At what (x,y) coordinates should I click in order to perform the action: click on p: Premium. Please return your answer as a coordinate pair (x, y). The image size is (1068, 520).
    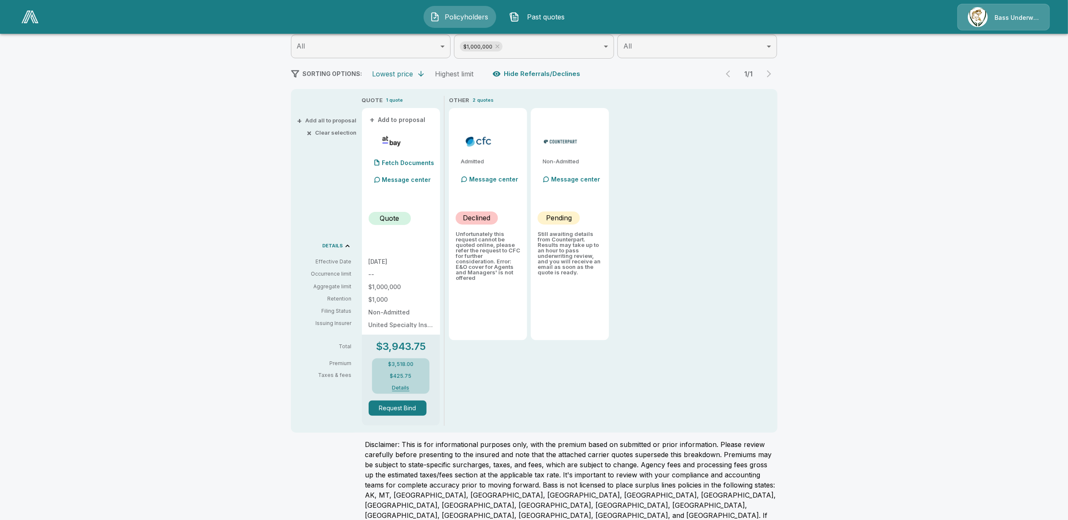
    Looking at the image, I should click on (328, 364).